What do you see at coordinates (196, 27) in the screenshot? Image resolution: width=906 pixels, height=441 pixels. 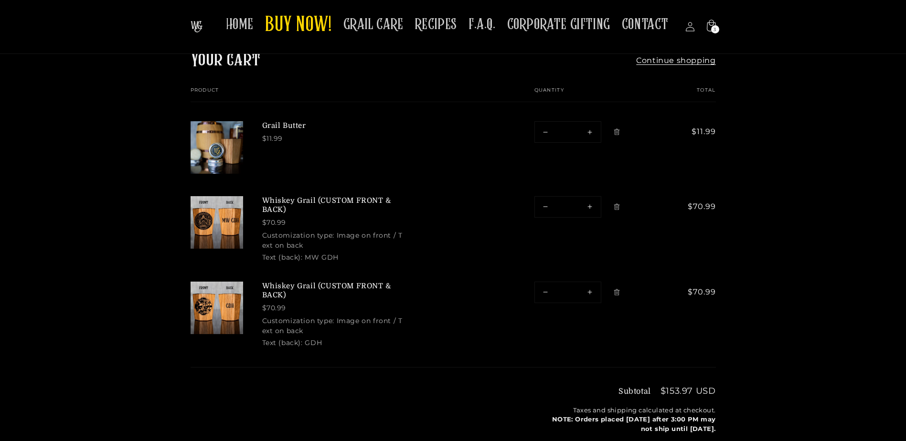 I see `img: The Whiskey Grail` at bounding box center [196, 27].